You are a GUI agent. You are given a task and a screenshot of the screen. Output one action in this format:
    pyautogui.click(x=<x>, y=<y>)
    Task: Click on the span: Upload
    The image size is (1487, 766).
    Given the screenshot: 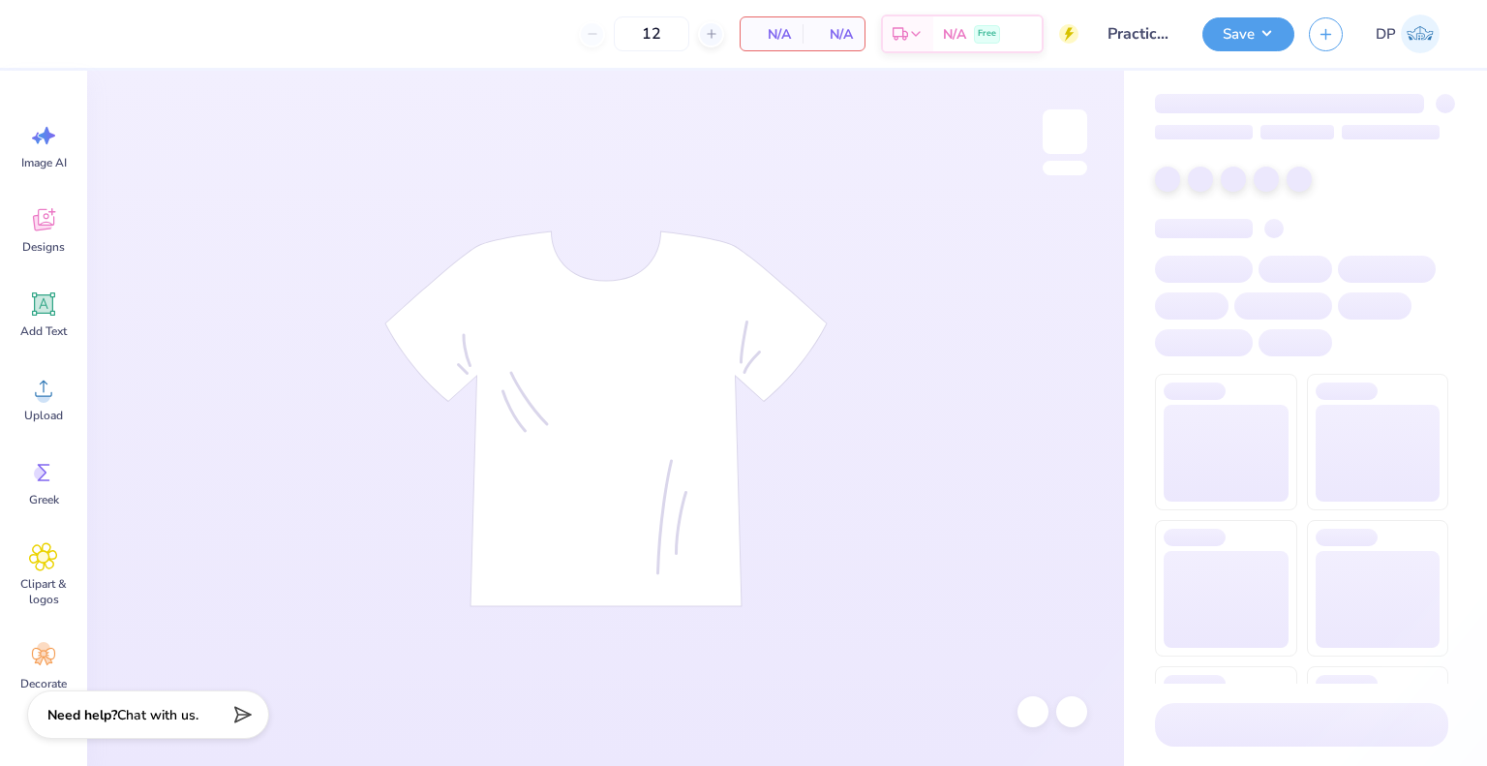 What is the action you would take?
    pyautogui.click(x=44, y=415)
    